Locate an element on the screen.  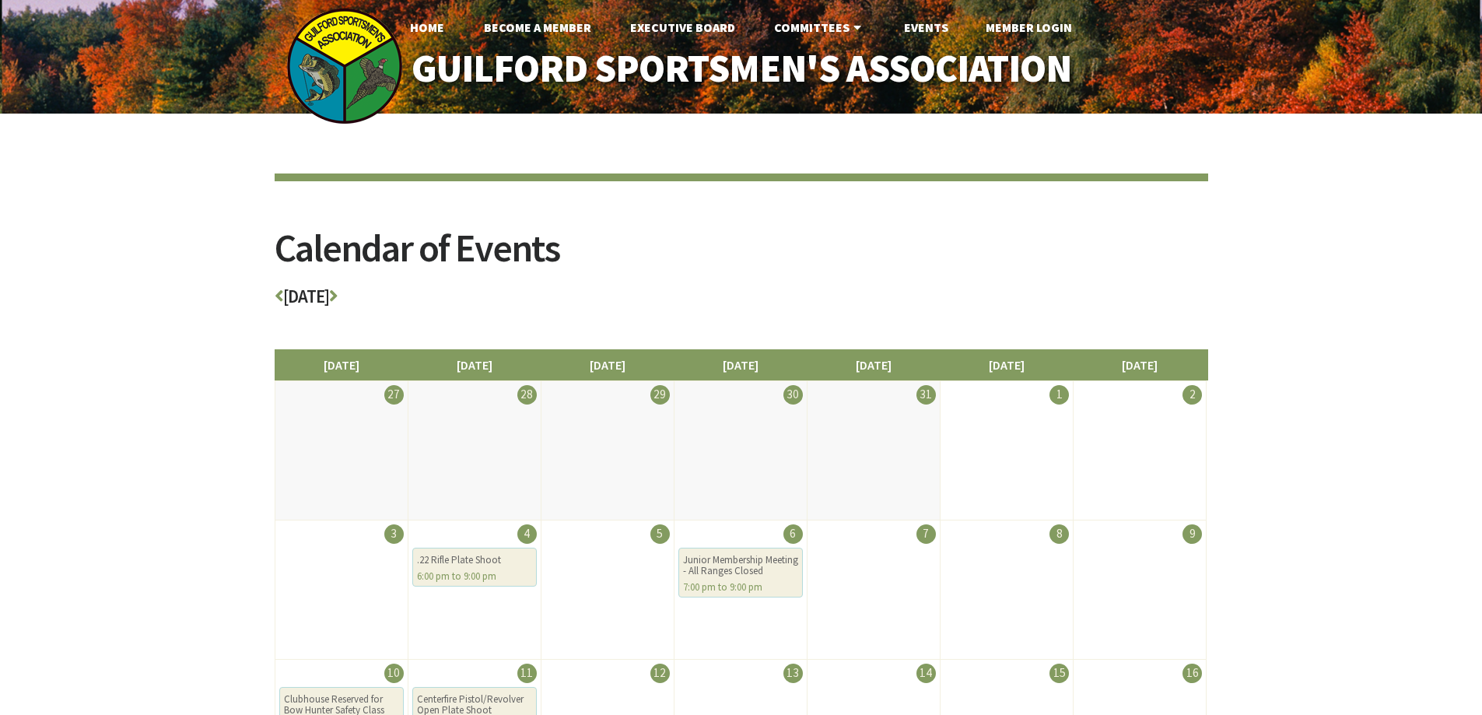
div: Junior Membership Meeting - All Ranges Closed is located at coordinates (740, 565).